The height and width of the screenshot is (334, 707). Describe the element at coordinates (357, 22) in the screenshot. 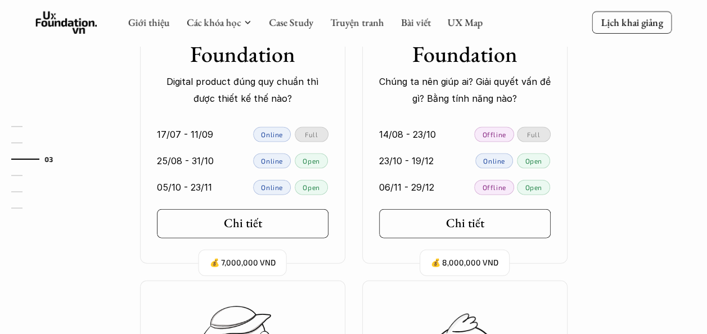

I see `a: Truyện tranh` at that location.